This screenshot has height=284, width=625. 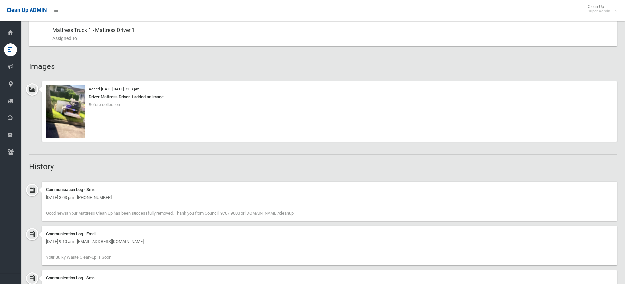 I want to click on div: Mattress Truck 1 - Mattress Driver 1, so click(x=332, y=34).